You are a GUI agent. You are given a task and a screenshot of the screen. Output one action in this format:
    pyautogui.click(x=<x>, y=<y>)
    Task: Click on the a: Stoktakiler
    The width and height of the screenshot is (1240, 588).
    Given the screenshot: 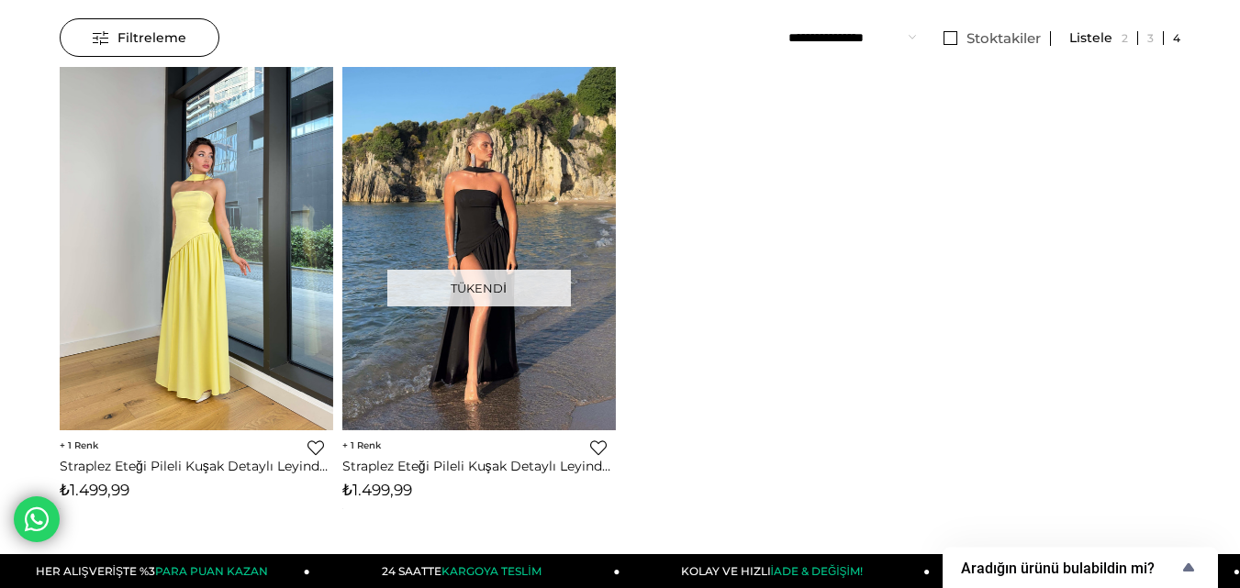 What is the action you would take?
    pyautogui.click(x=992, y=39)
    